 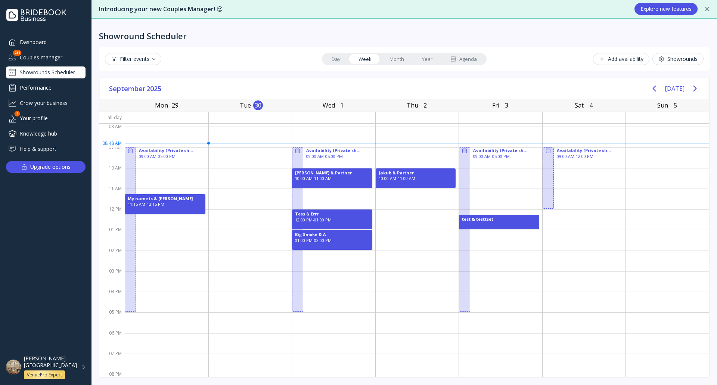 I want to click on div: Filter events, so click(x=133, y=59).